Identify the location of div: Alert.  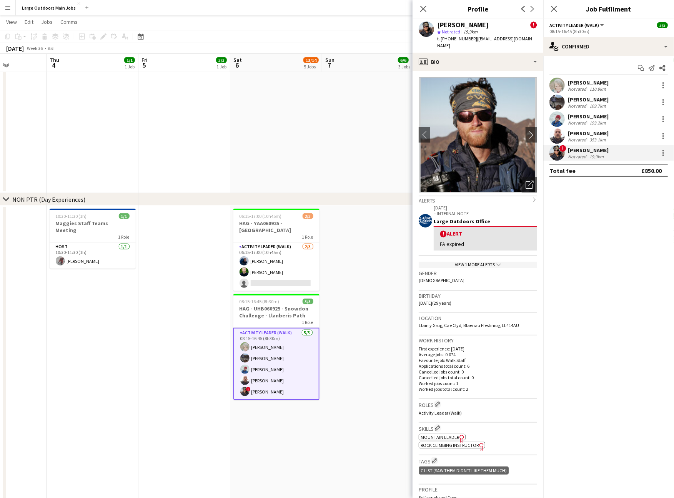
(485, 234).